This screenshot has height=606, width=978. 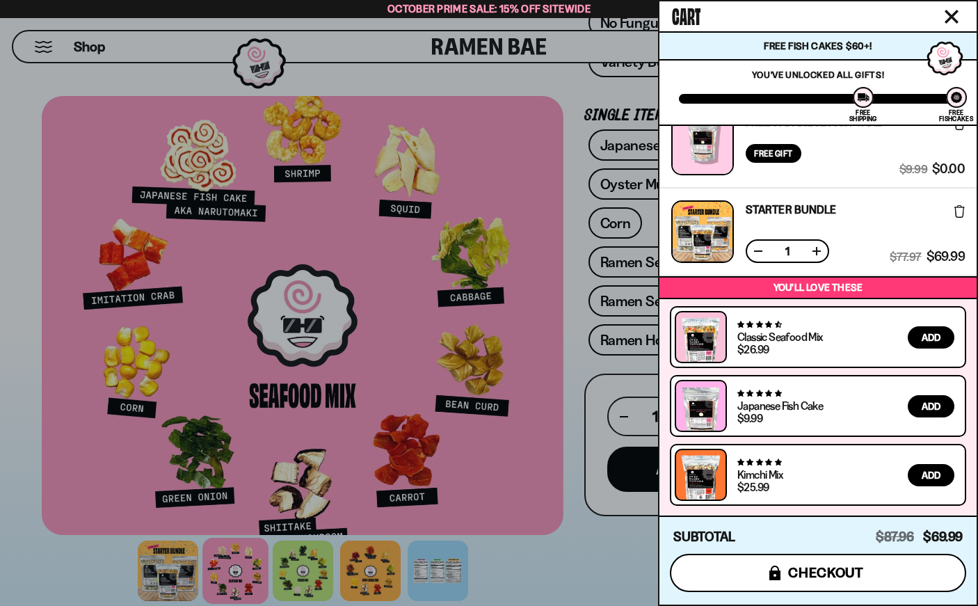 I want to click on a: Free Japanese Fish Cake, so click(x=814, y=122).